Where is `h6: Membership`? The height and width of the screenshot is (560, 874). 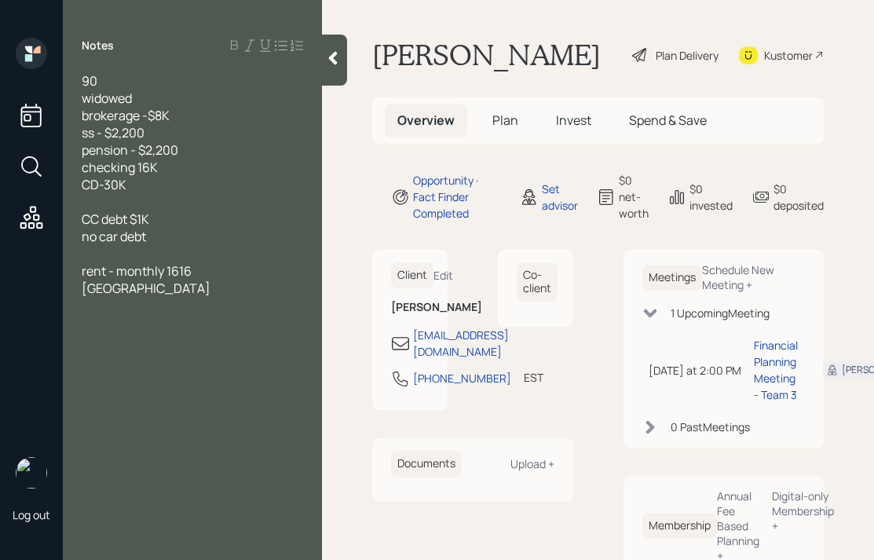 h6: Membership is located at coordinates (679, 525).